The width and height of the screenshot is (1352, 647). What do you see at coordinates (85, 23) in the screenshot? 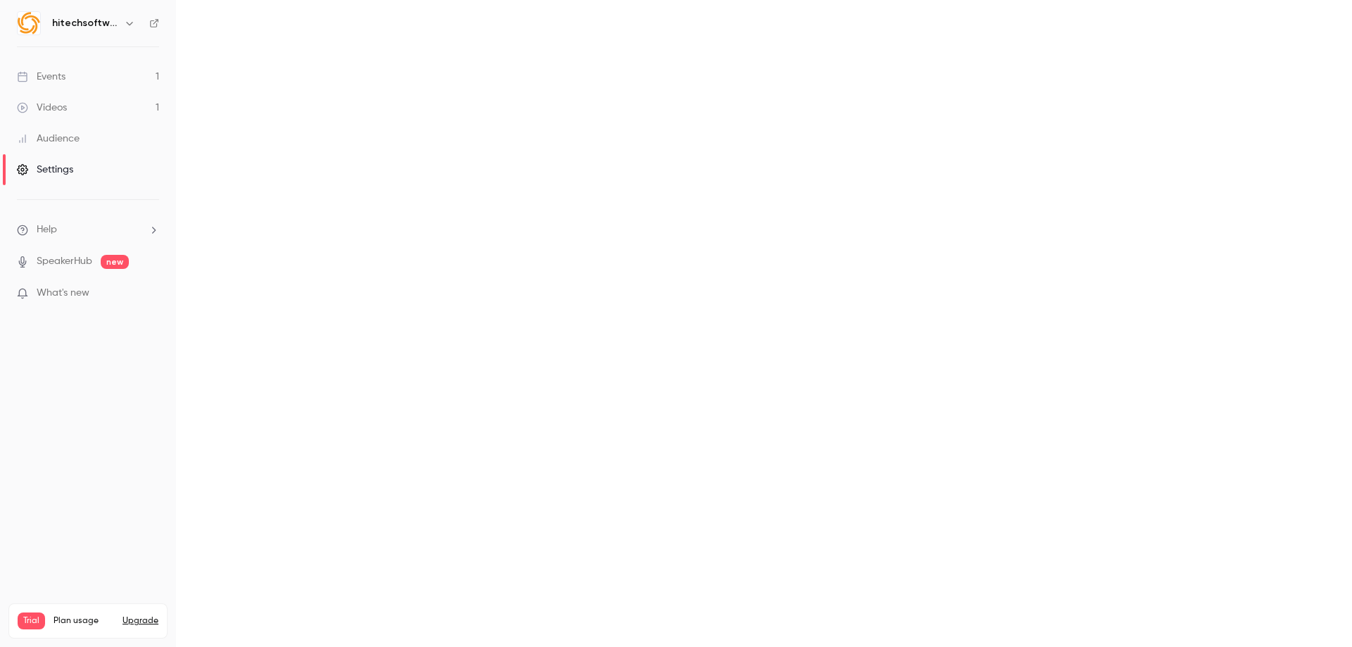
I see `h6: hitechsoftware` at bounding box center [85, 23].